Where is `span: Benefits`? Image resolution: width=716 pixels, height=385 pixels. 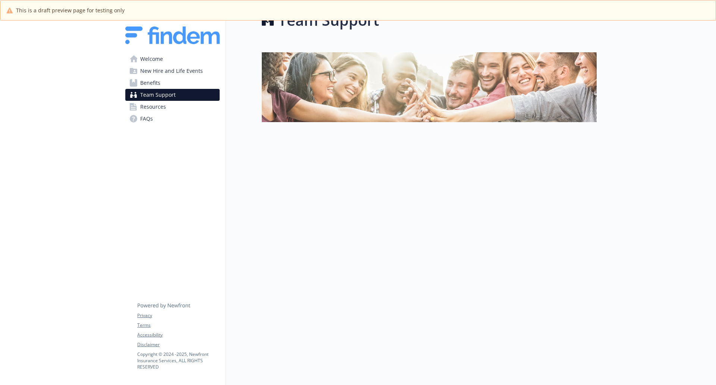
span: Benefits is located at coordinates (150, 83).